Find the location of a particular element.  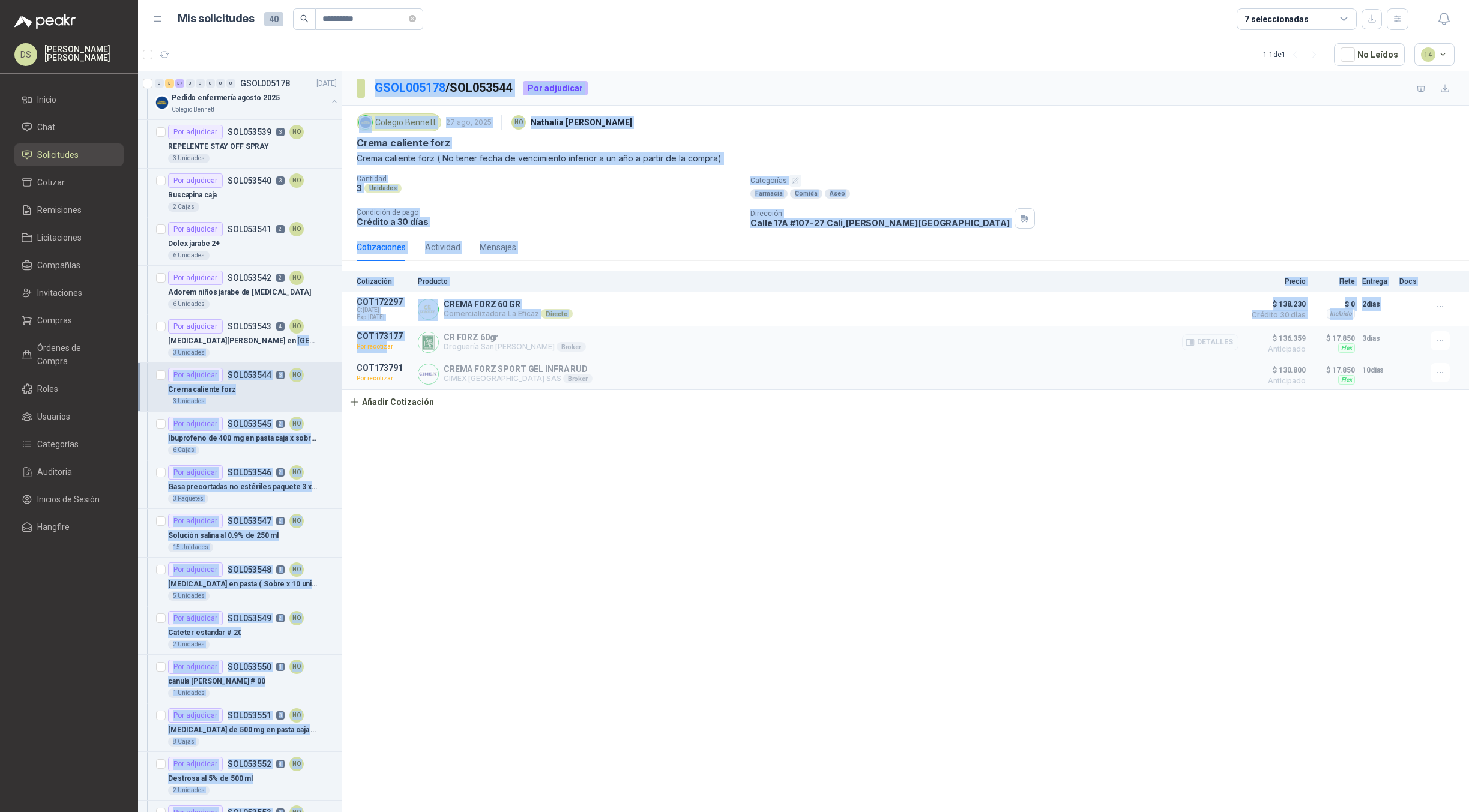

div: 1 Unidades is located at coordinates (188, 693).